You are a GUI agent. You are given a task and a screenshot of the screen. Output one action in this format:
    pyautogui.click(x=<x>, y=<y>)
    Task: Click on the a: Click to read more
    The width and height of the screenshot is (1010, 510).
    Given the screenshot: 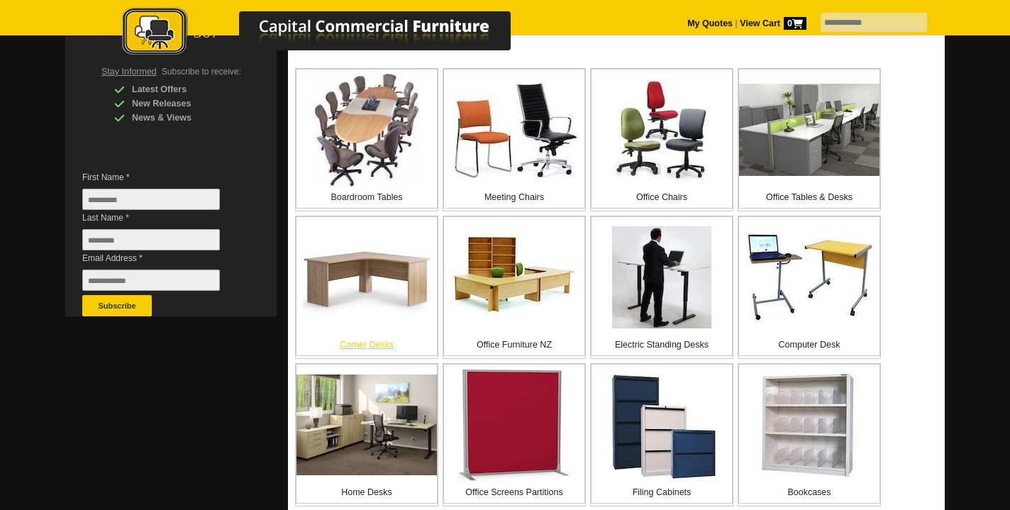 What is the action you would take?
    pyautogui.click(x=616, y=38)
    